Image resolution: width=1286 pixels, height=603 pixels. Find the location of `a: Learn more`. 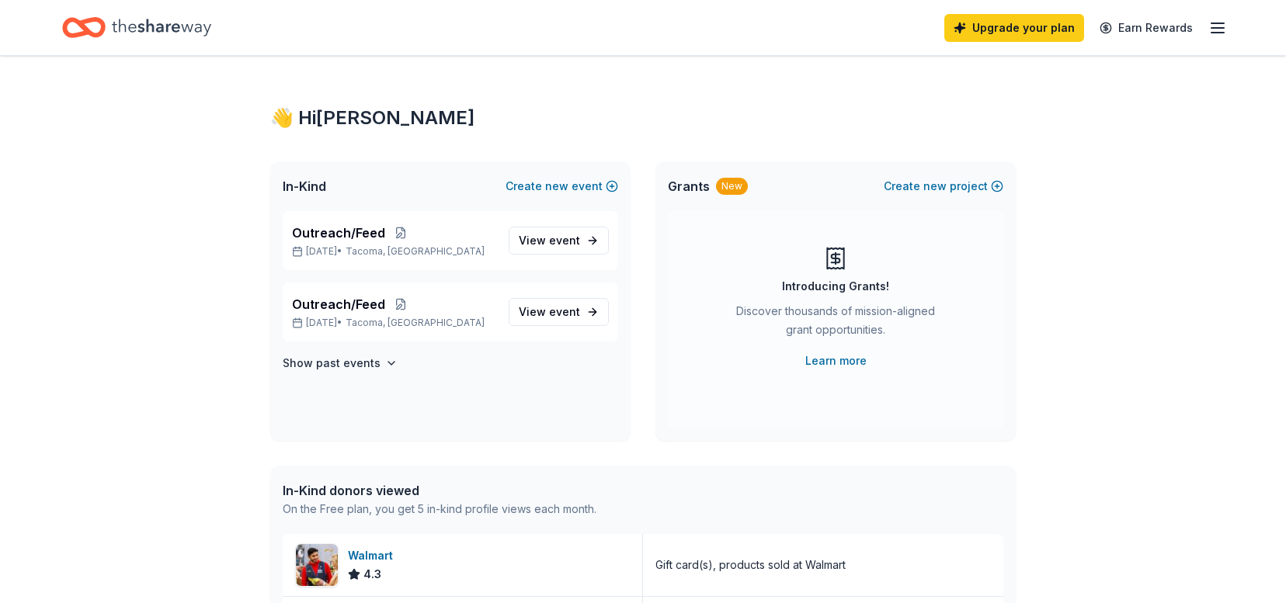

a: Learn more is located at coordinates (835, 361).